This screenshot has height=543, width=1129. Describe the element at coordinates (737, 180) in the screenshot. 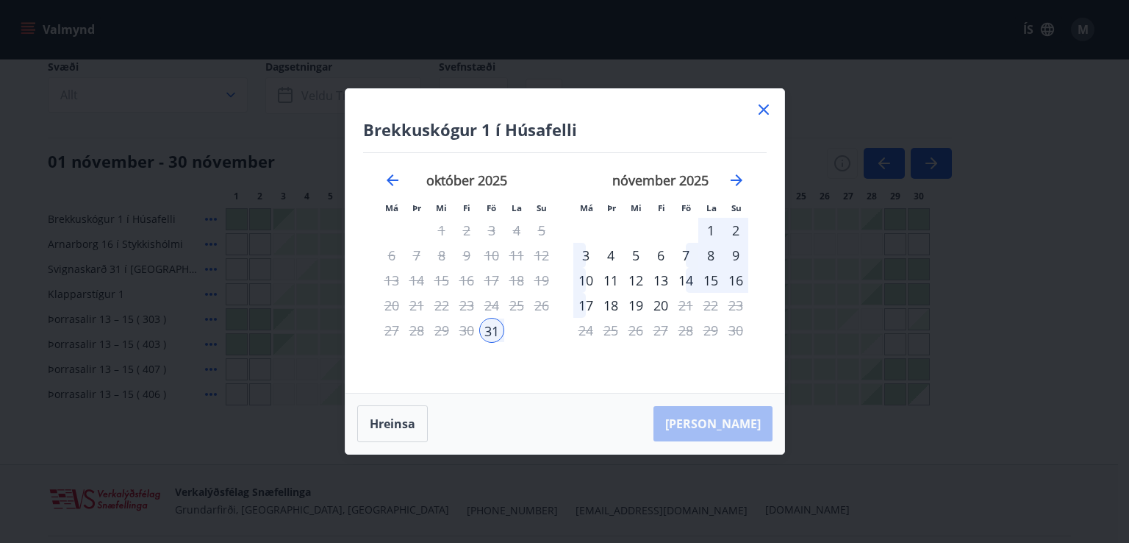

I see `div: Move forward to switch to the next month.` at that location.